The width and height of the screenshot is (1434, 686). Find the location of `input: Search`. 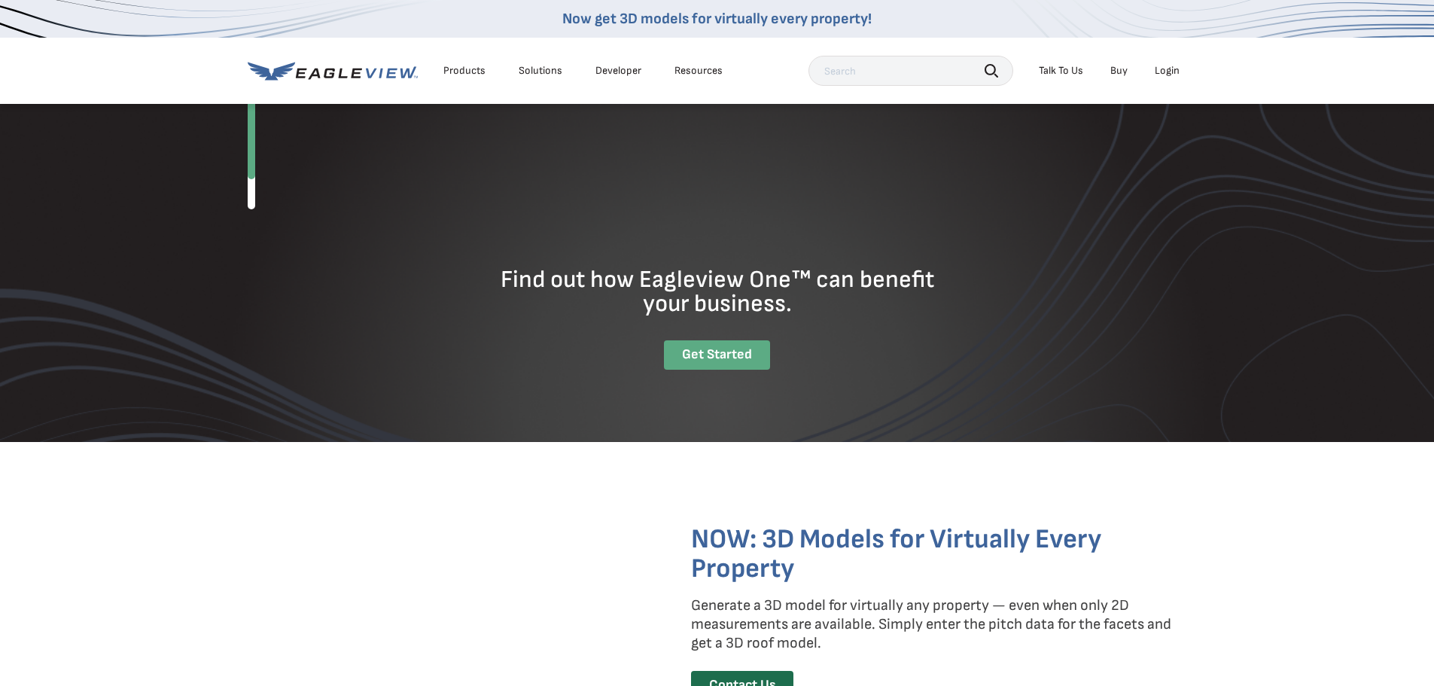

input: Search is located at coordinates (911, 71).